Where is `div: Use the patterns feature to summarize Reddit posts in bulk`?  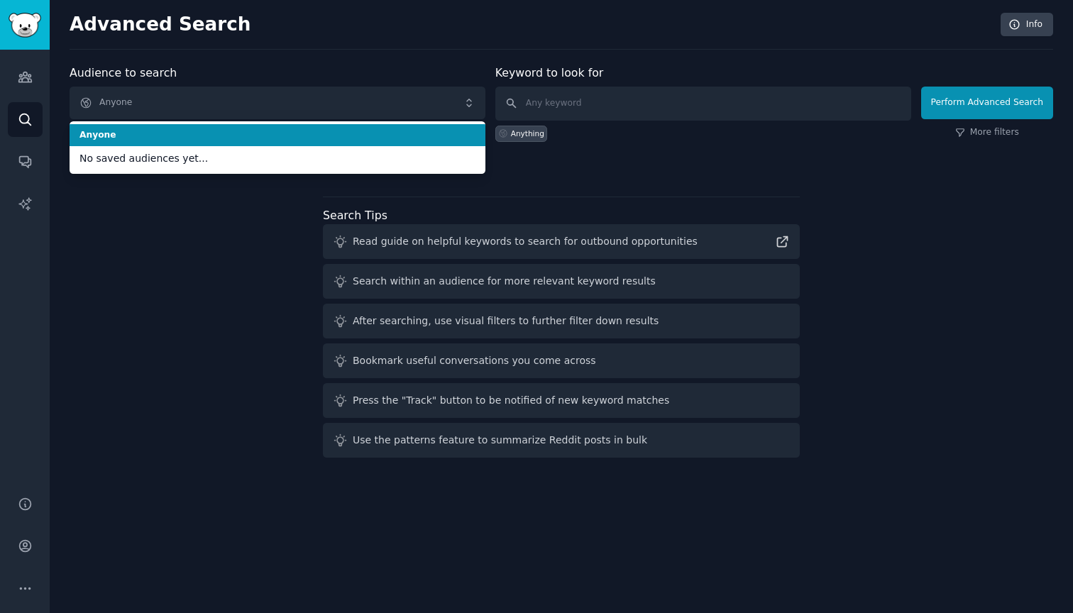 div: Use the patterns feature to summarize Reddit posts in bulk is located at coordinates (500, 440).